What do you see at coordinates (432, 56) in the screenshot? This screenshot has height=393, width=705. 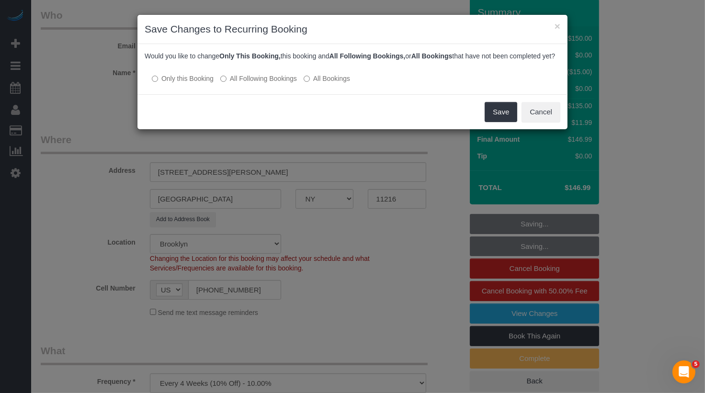 I see `b: All Bookings` at bounding box center [432, 56].